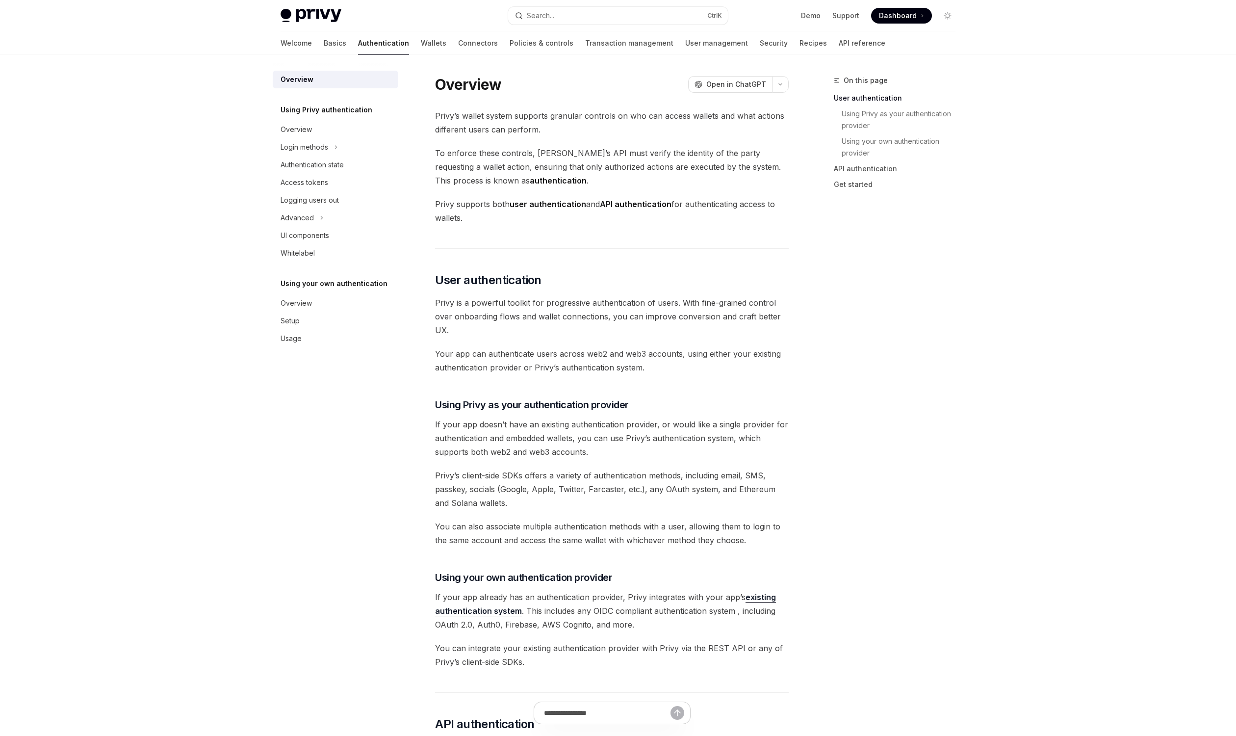 This screenshot has width=1236, height=736. I want to click on button: Open in ChatGPT, so click(730, 84).